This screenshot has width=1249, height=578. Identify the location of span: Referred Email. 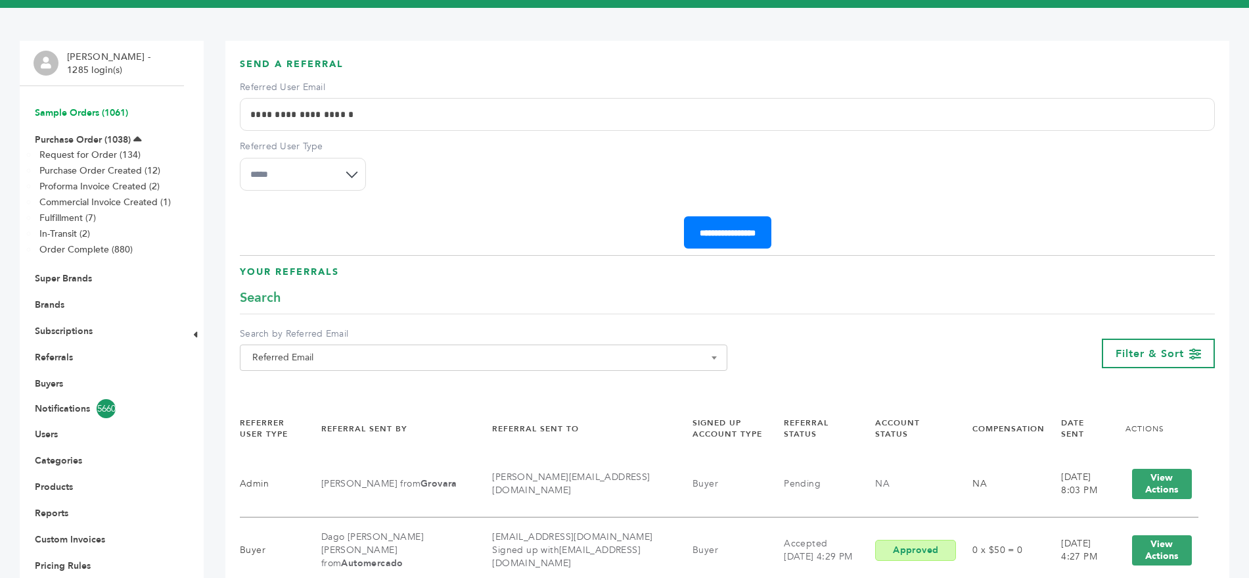
(484, 357).